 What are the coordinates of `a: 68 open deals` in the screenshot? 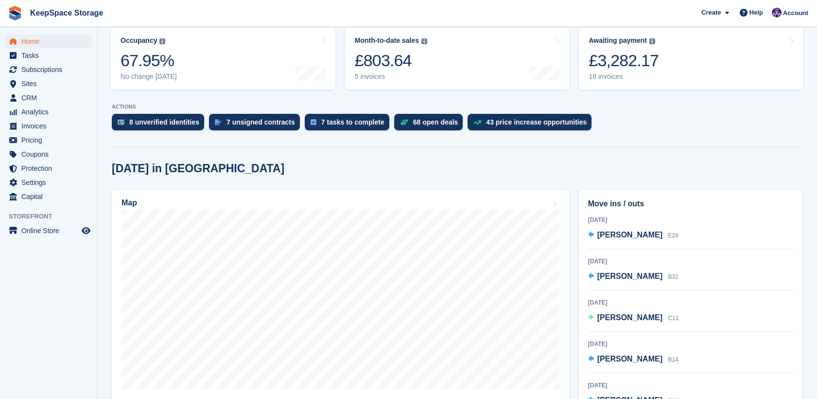 It's located at (431, 124).